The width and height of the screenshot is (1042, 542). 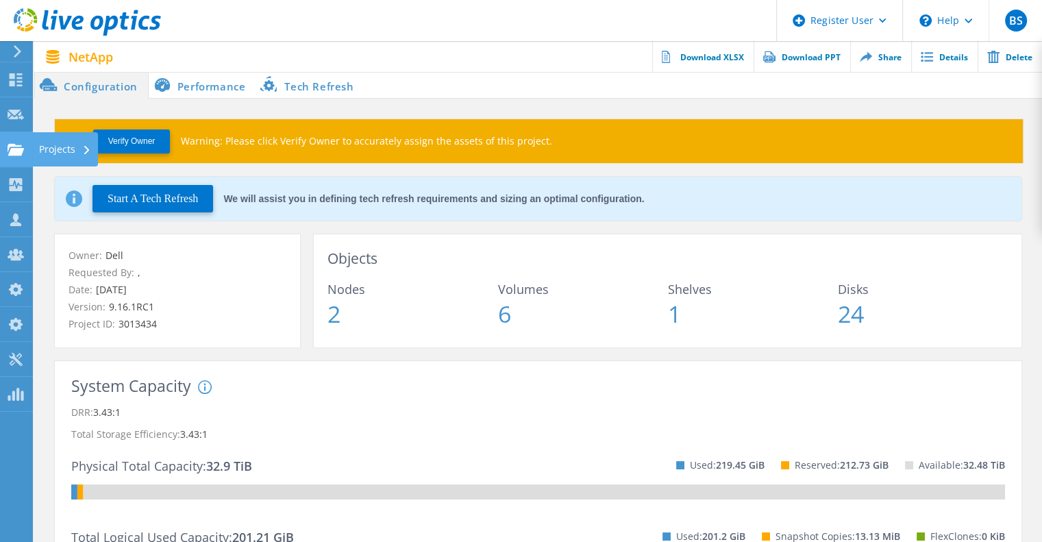 What do you see at coordinates (538, 412) in the screenshot?
I see `p: DRR:` at bounding box center [538, 412].